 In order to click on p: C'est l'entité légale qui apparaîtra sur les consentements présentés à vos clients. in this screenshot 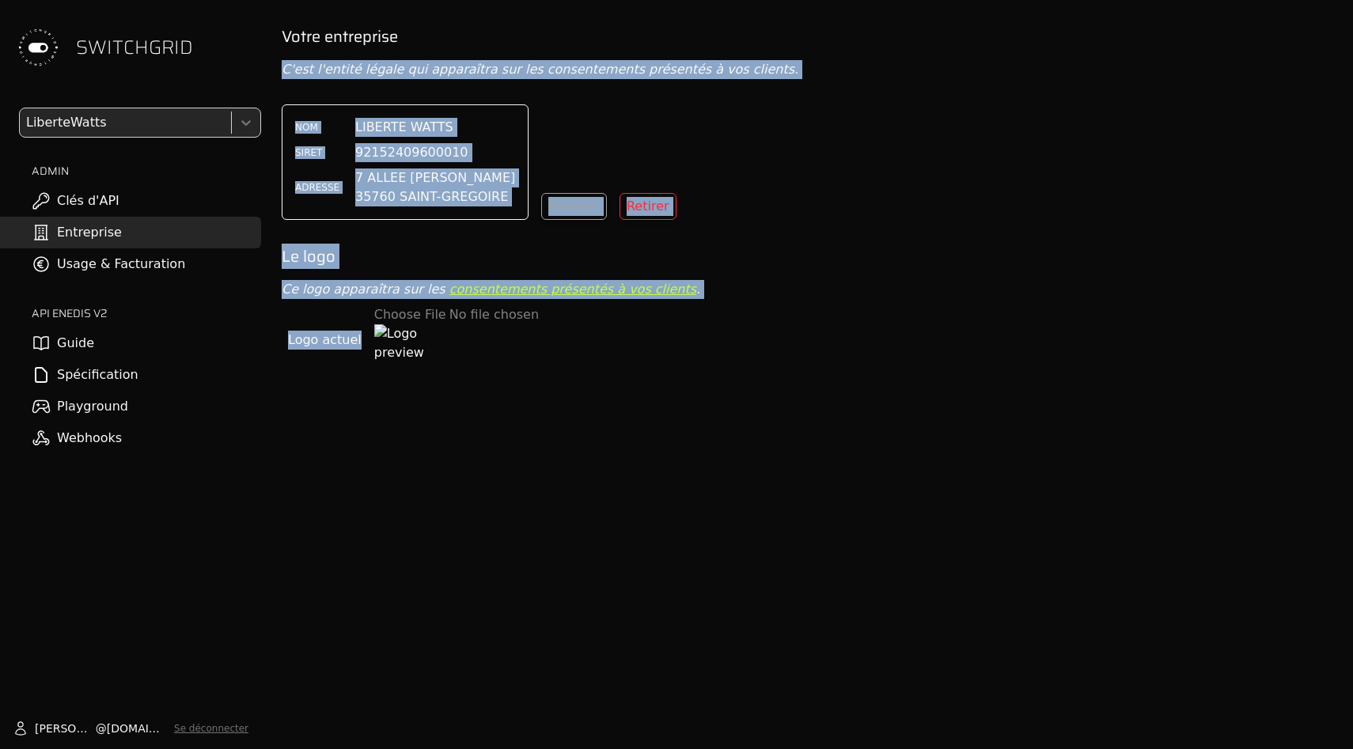, I will do `click(811, 70)`.